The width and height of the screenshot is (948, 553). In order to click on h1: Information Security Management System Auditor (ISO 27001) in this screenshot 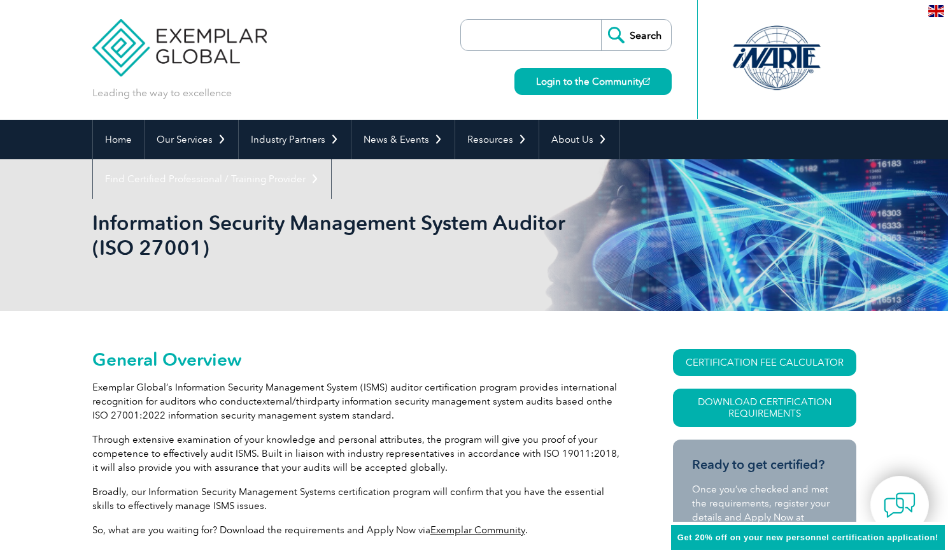, I will do `click(337, 235)`.